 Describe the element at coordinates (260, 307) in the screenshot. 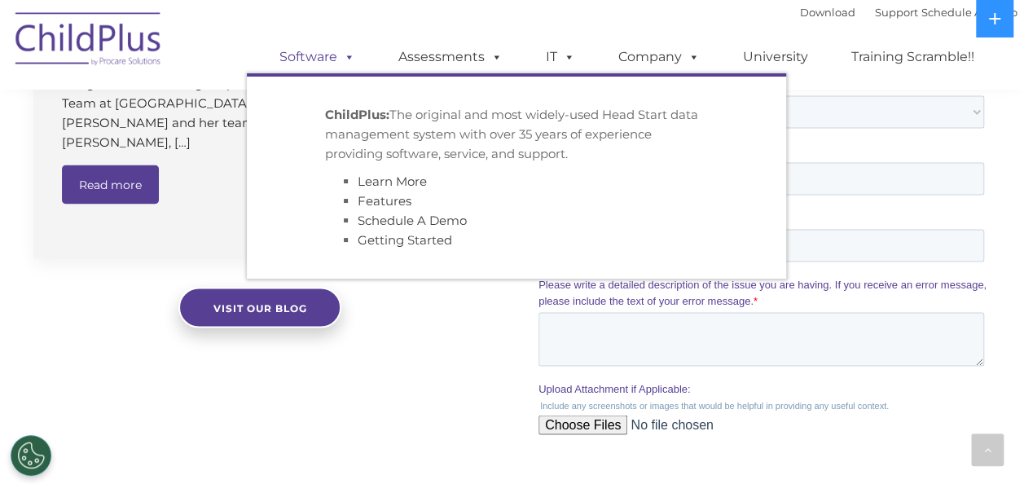

I see `a: Visit our blog` at that location.